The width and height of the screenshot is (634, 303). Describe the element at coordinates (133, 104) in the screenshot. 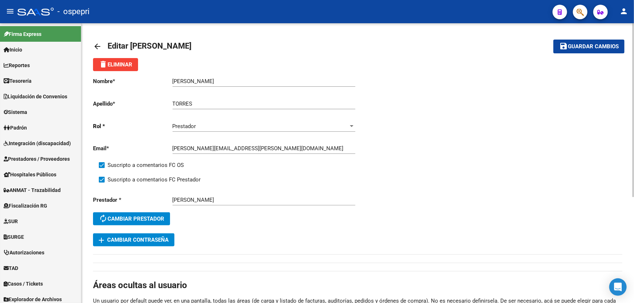

I see `p: Apellido` at that location.